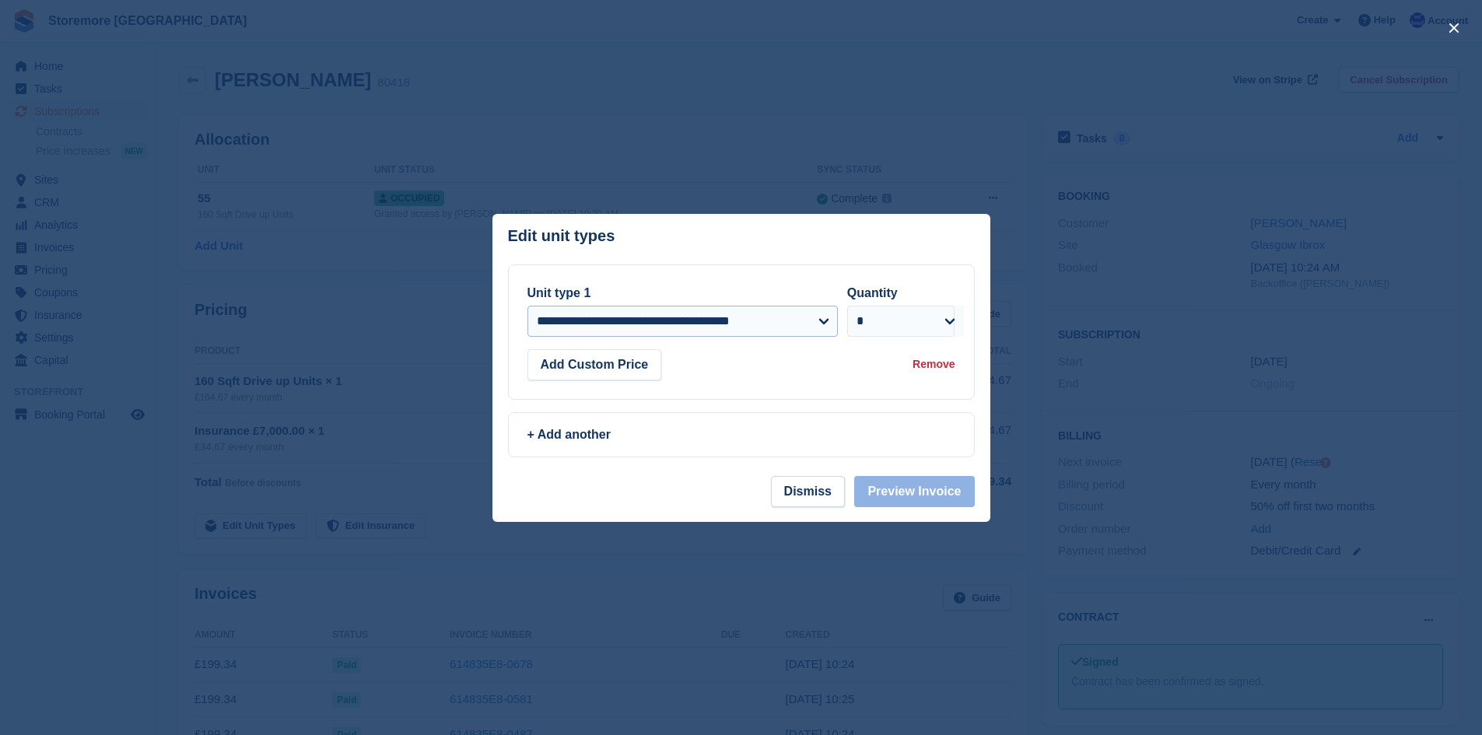 This screenshot has width=1482, height=735. What do you see at coordinates (742, 435) in the screenshot?
I see `a: + Add another` at bounding box center [742, 435].